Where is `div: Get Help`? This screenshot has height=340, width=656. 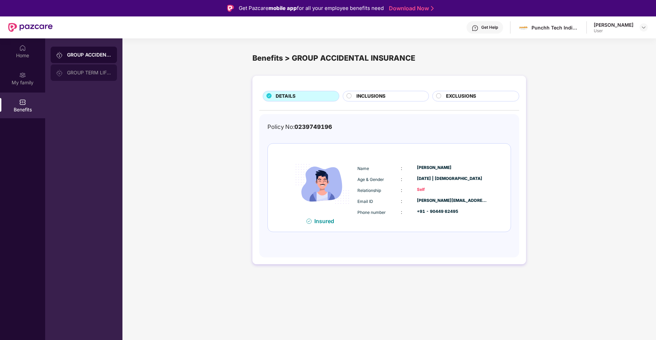 div: Get Help is located at coordinates (490, 27).